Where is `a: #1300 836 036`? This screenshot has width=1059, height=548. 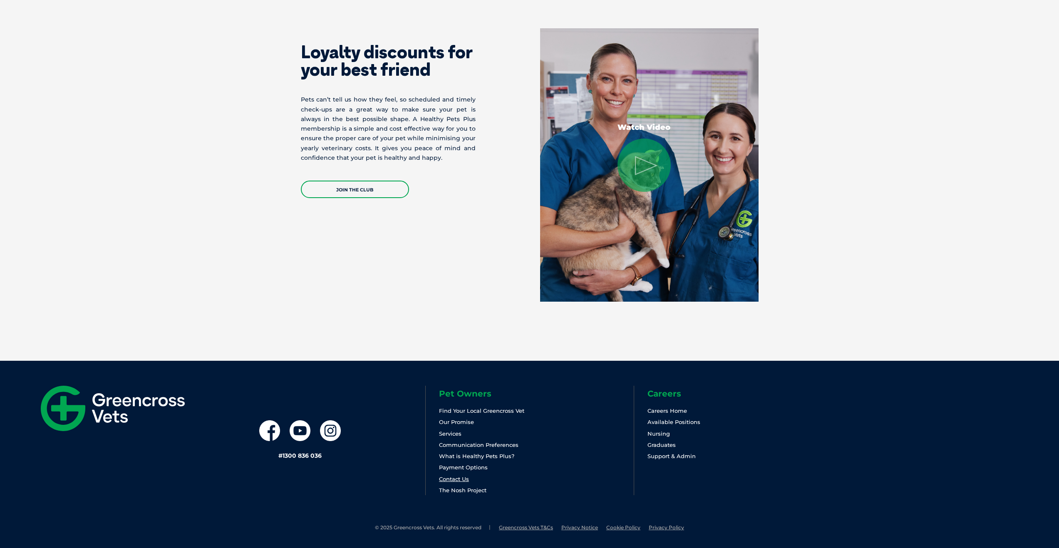
a: #1300 836 036 is located at coordinates (300, 455).